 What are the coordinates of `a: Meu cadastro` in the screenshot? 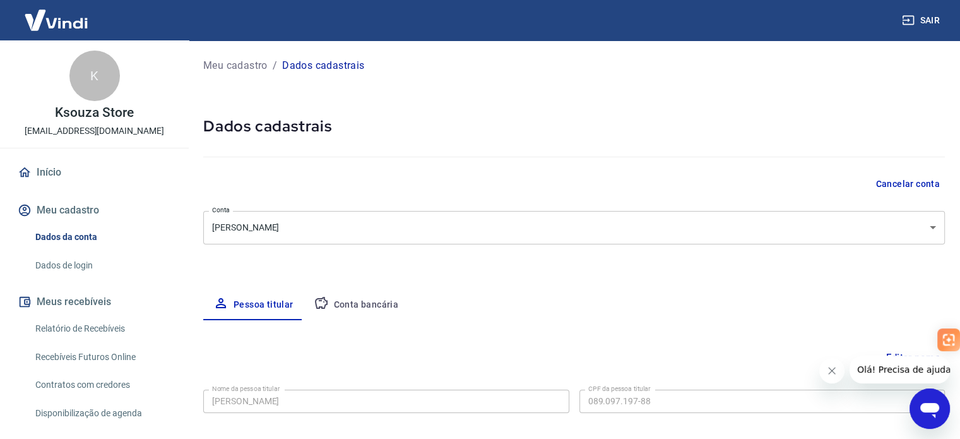 It's located at (235, 66).